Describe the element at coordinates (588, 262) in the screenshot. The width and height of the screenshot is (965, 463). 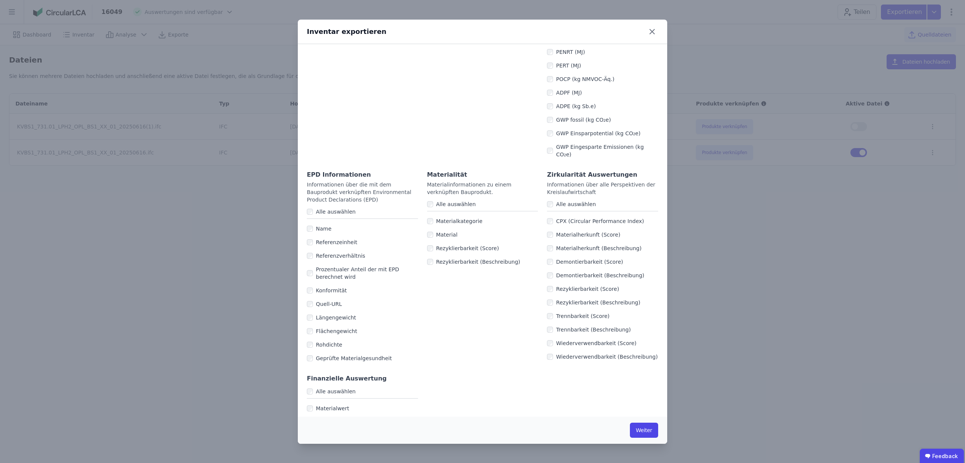
I see `label: Demontierbarkeit (Score)` at that location.